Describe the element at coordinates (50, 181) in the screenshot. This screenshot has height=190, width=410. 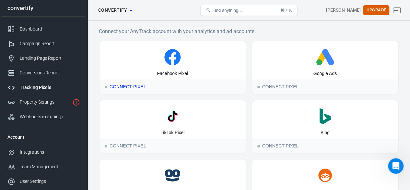
I see `div: User Settings` at that location.